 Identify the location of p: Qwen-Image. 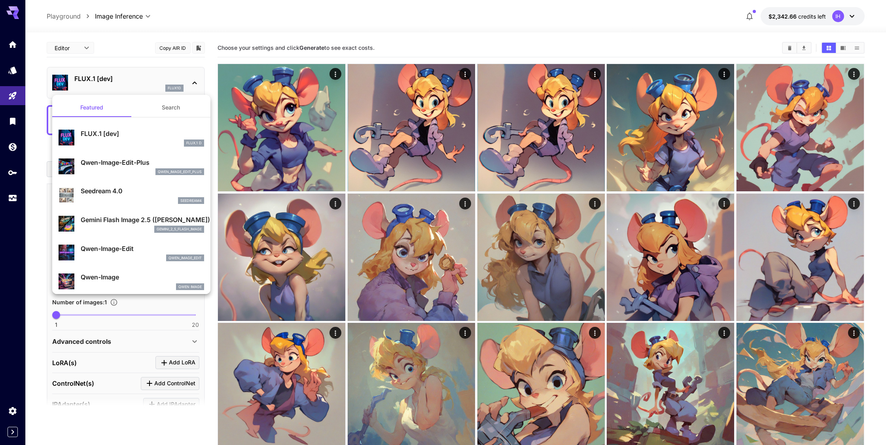
(142, 277).